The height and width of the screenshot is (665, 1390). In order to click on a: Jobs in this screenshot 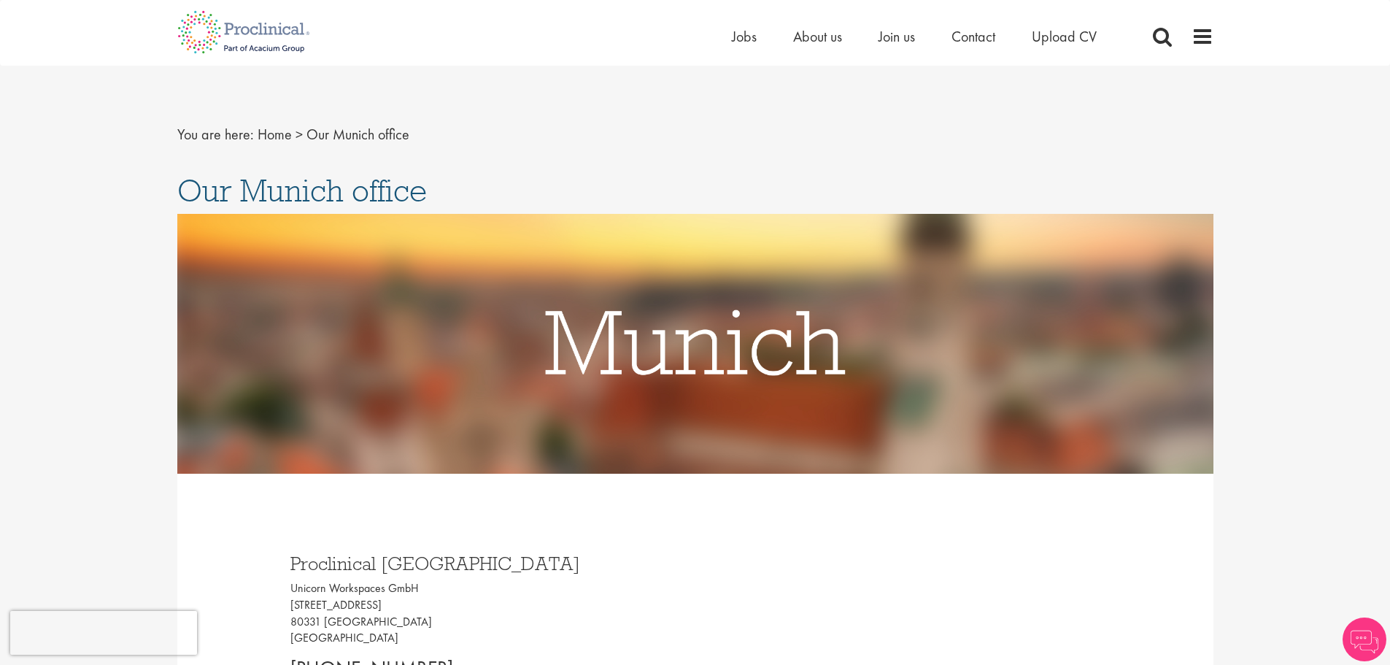, I will do `click(744, 36)`.